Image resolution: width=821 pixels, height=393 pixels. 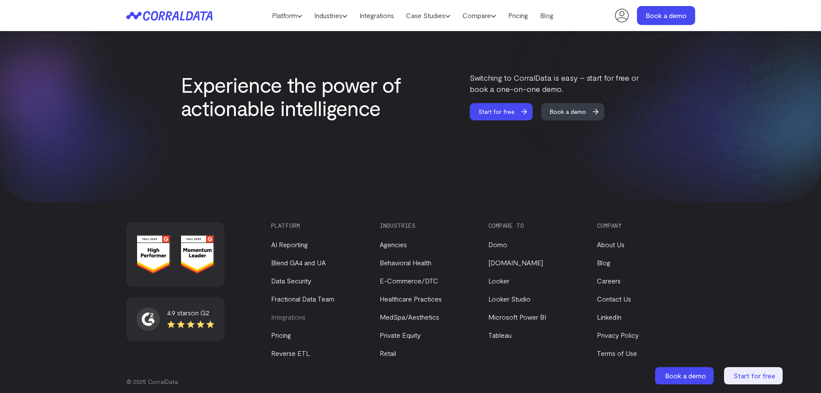 What do you see at coordinates (191, 313) in the screenshot?
I see `div: 4.9 stars` at bounding box center [191, 313].